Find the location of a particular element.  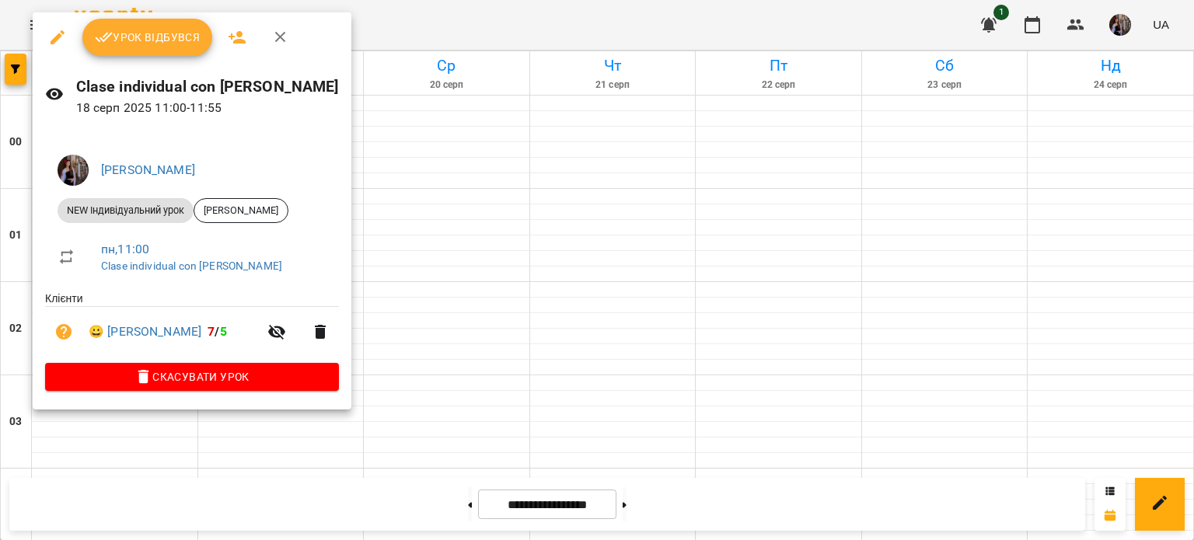

button: Урок відбувся is located at coordinates (148, 37).